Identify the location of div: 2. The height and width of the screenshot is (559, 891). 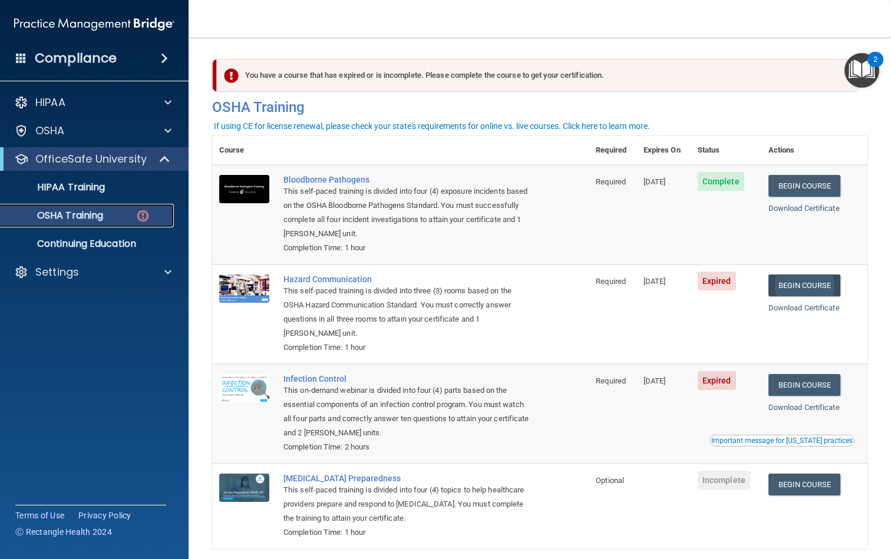
(875, 67).